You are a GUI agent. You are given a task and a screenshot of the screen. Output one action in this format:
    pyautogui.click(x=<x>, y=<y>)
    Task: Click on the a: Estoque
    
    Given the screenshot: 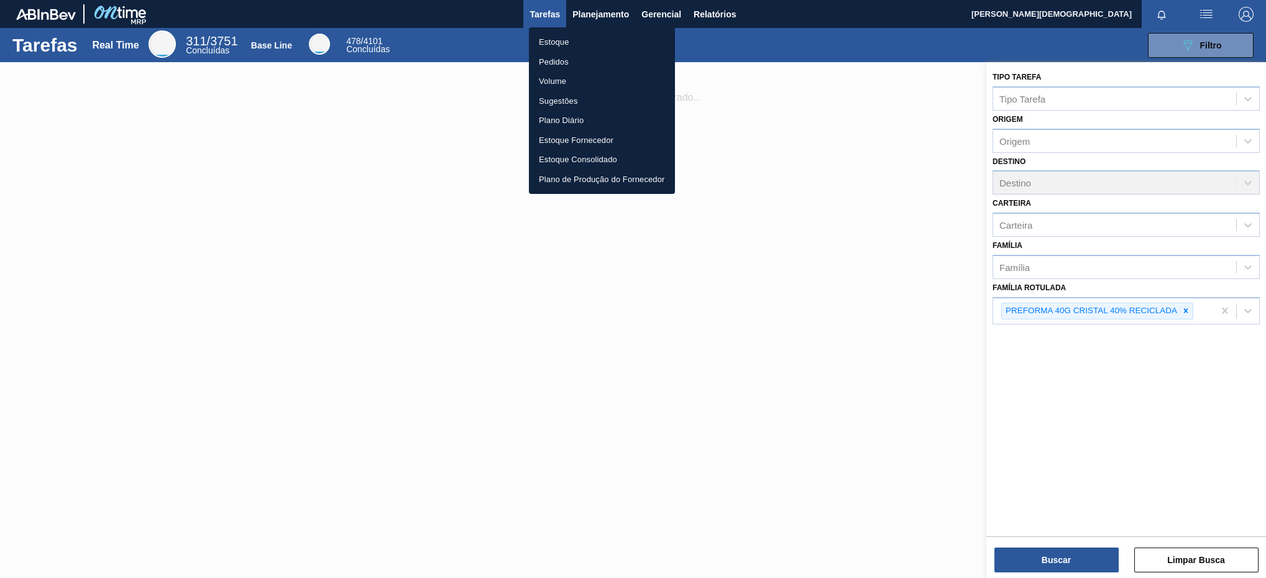 What is the action you would take?
    pyautogui.click(x=601, y=42)
    